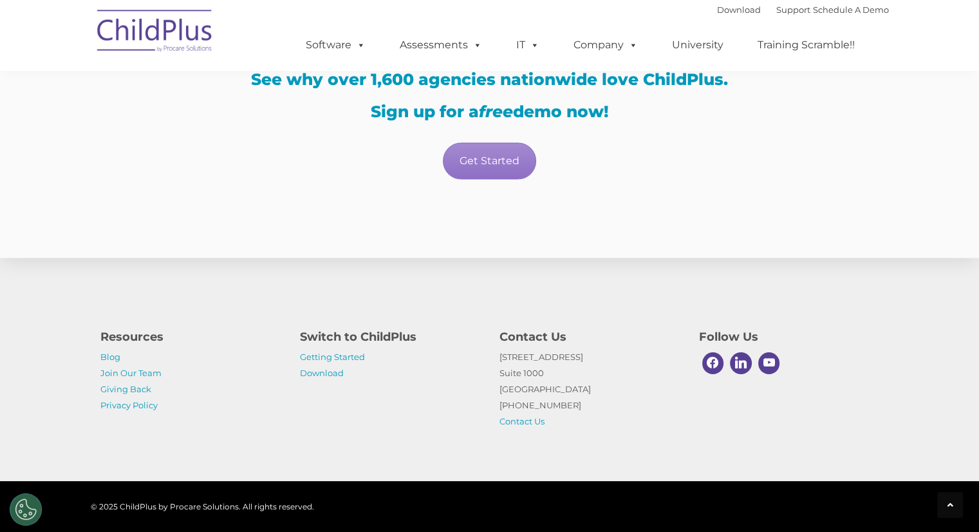  I want to click on a: Giving Back, so click(125, 389).